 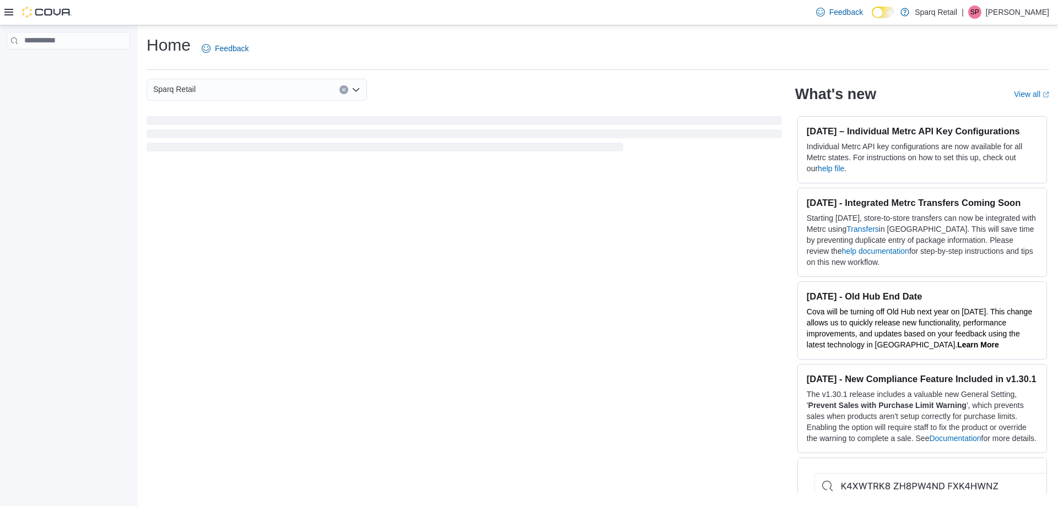 What do you see at coordinates (975, 12) in the screenshot?
I see `div: Scott Perrin` at bounding box center [975, 12].